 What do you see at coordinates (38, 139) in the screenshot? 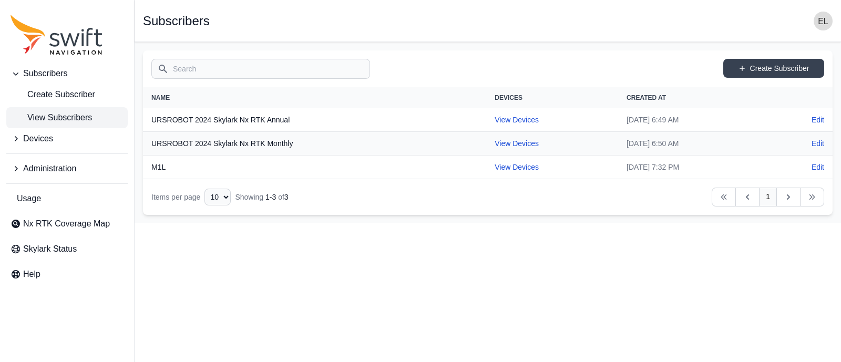
I see `span: Devices` at bounding box center [38, 139].